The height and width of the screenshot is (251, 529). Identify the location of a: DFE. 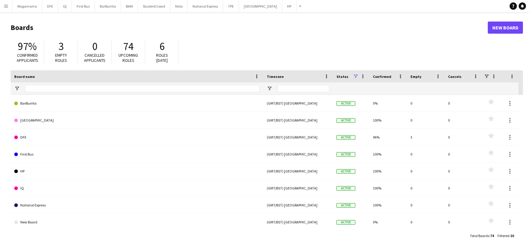
(137, 137).